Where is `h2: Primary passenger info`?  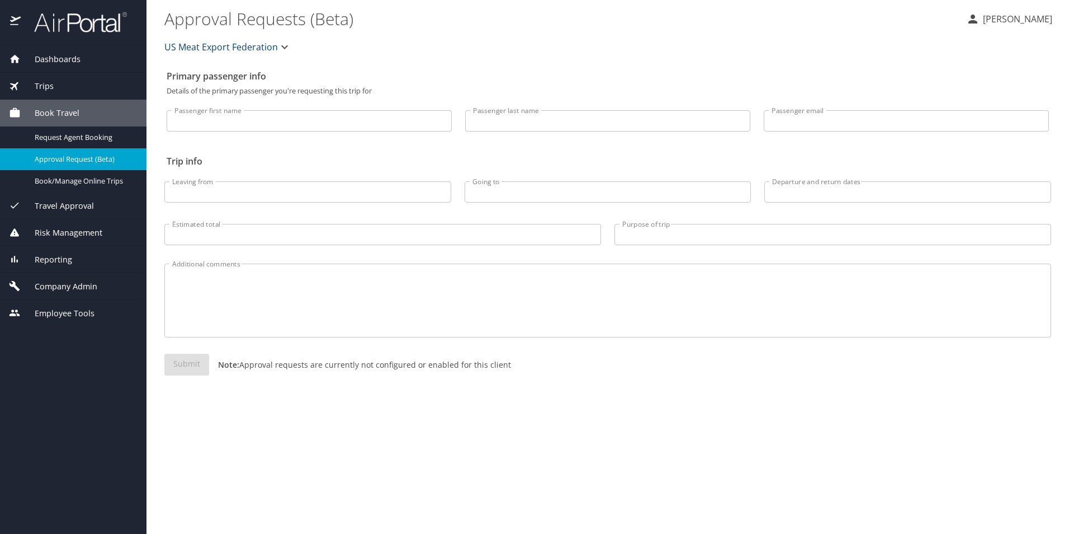
h2: Primary passenger info is located at coordinates (608, 76).